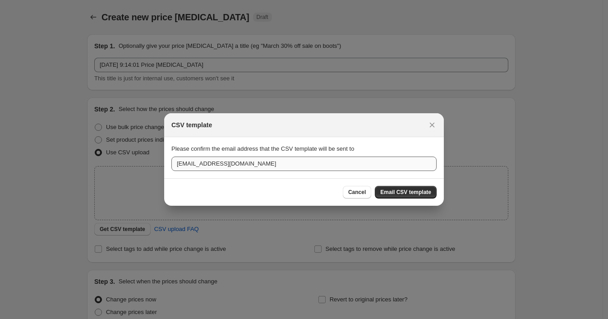  What do you see at coordinates (405, 192) in the screenshot?
I see `span: Email CSV template` at bounding box center [405, 192].